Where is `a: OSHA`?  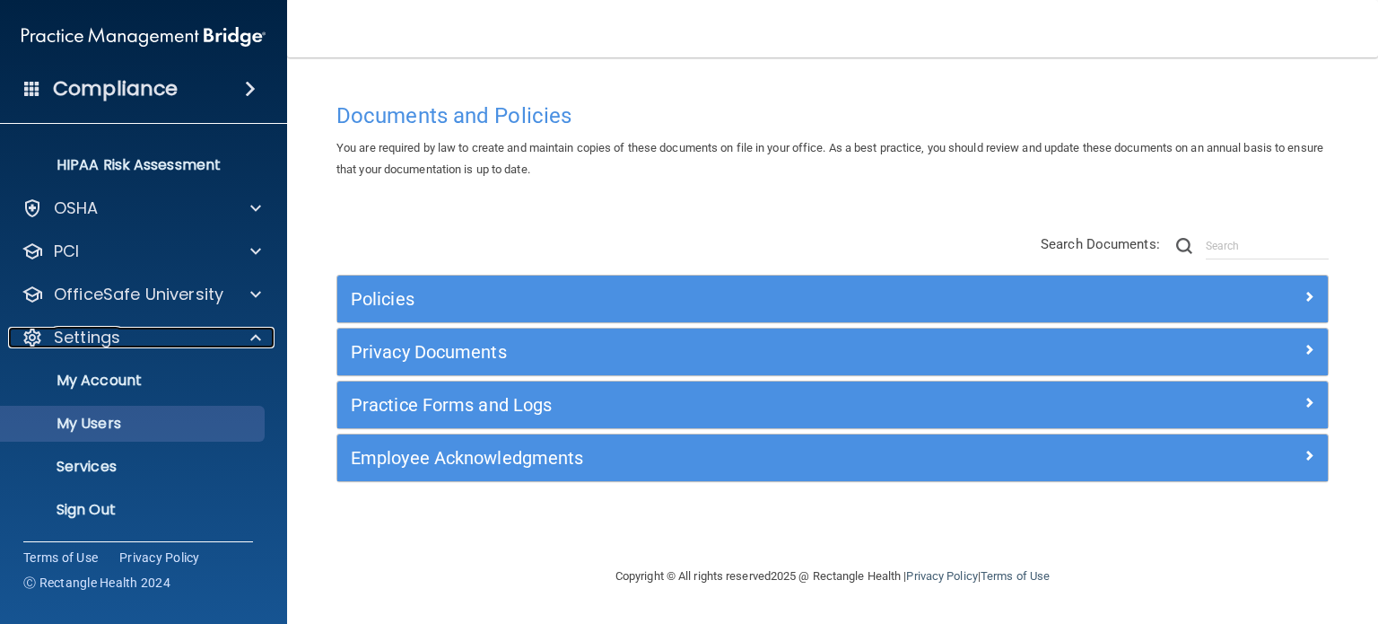 a: OSHA is located at coordinates (141, 208).